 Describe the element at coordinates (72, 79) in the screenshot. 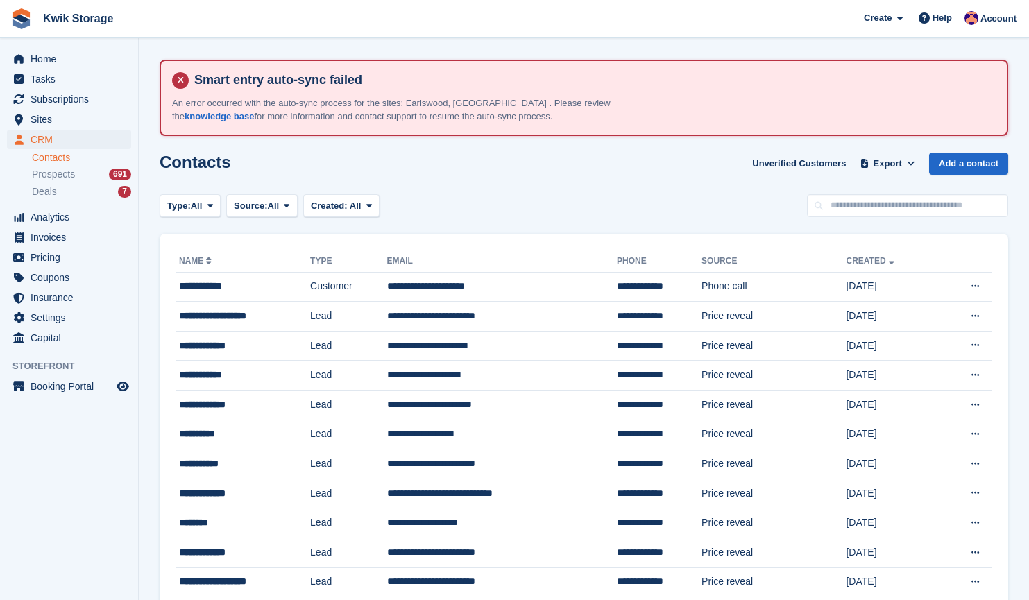

I see `span: Tasks` at that location.